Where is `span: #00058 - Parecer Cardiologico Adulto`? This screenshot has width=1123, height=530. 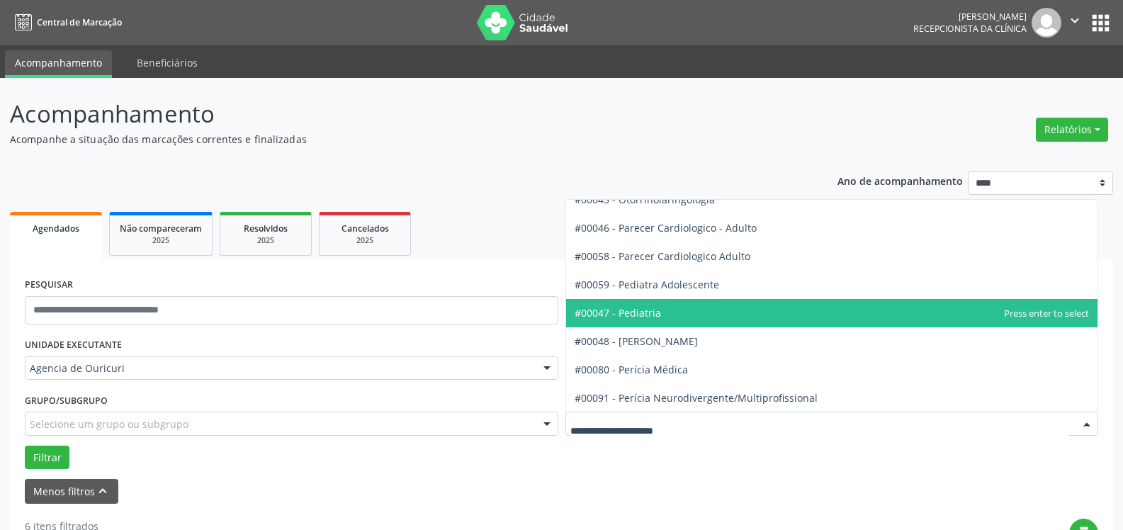
span: #00058 - Parecer Cardiologico Adulto is located at coordinates (662, 256).